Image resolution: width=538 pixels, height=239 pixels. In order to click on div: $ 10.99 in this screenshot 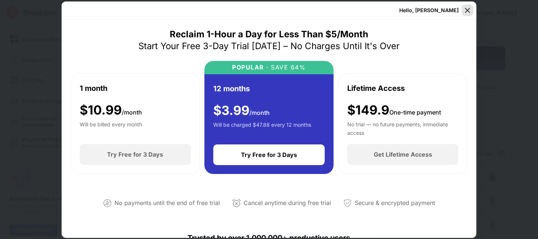, I will do `click(111, 110)`.